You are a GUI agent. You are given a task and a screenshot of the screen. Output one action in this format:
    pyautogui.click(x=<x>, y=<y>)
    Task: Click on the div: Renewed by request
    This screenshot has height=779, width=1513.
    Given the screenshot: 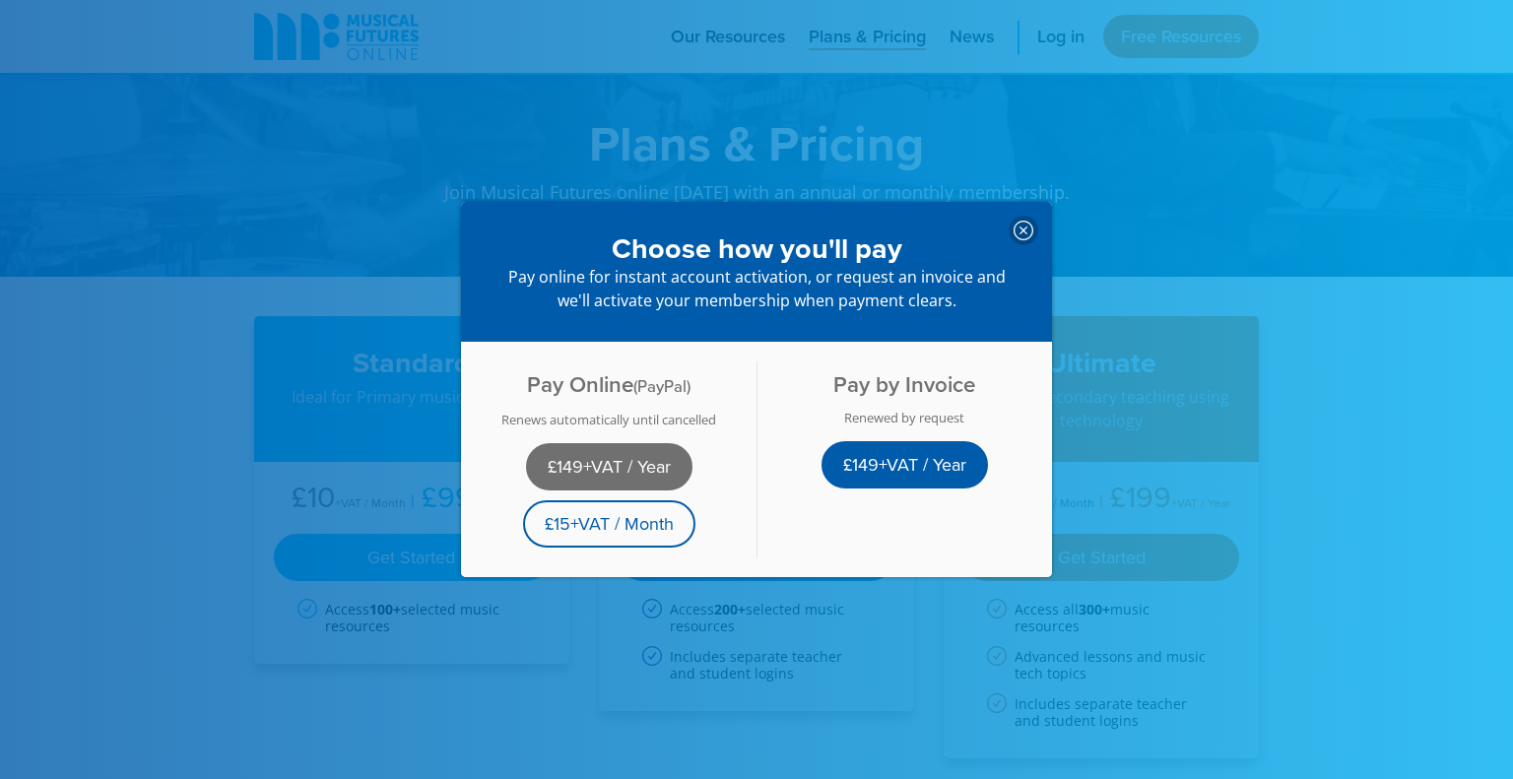 What is the action you would take?
    pyautogui.click(x=904, y=418)
    